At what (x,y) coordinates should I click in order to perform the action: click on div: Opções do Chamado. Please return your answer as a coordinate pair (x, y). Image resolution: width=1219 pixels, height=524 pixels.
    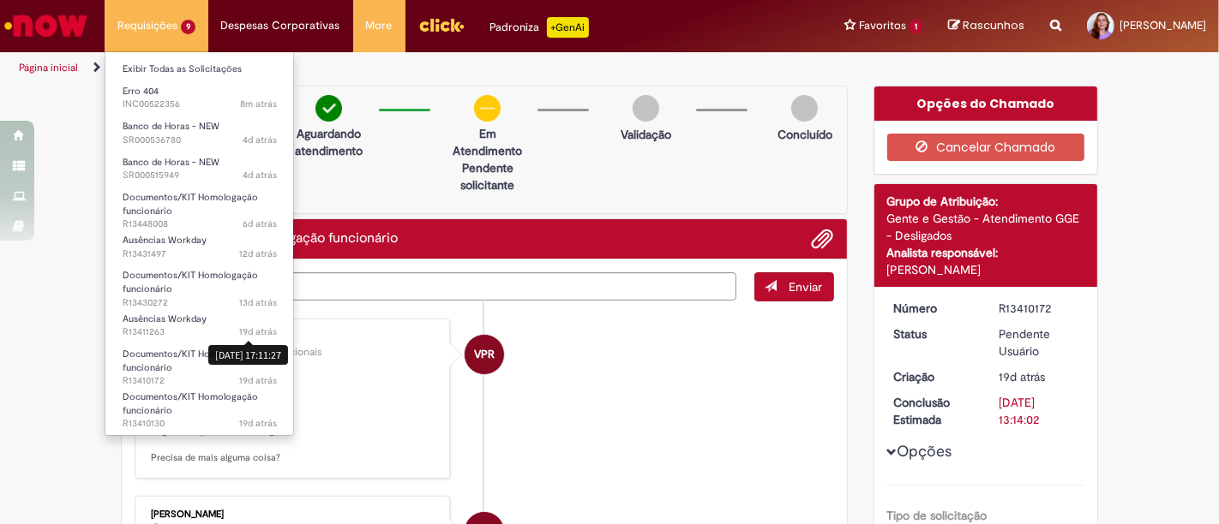
    Looking at the image, I should click on (985, 104).